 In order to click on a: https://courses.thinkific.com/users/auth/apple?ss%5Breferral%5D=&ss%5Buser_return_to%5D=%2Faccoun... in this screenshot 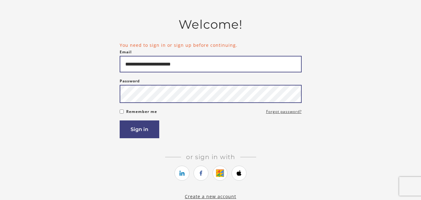, I will do `click(239, 173)`.